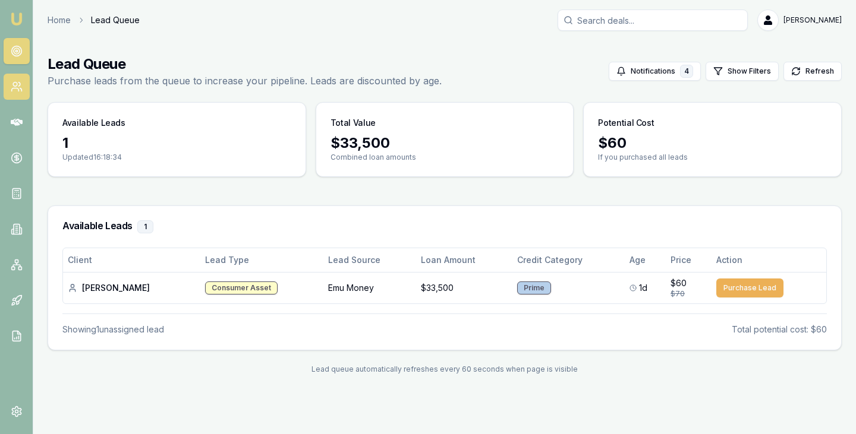 This screenshot has width=856, height=434. Describe the element at coordinates (645, 260) in the screenshot. I see `th: Age` at that location.